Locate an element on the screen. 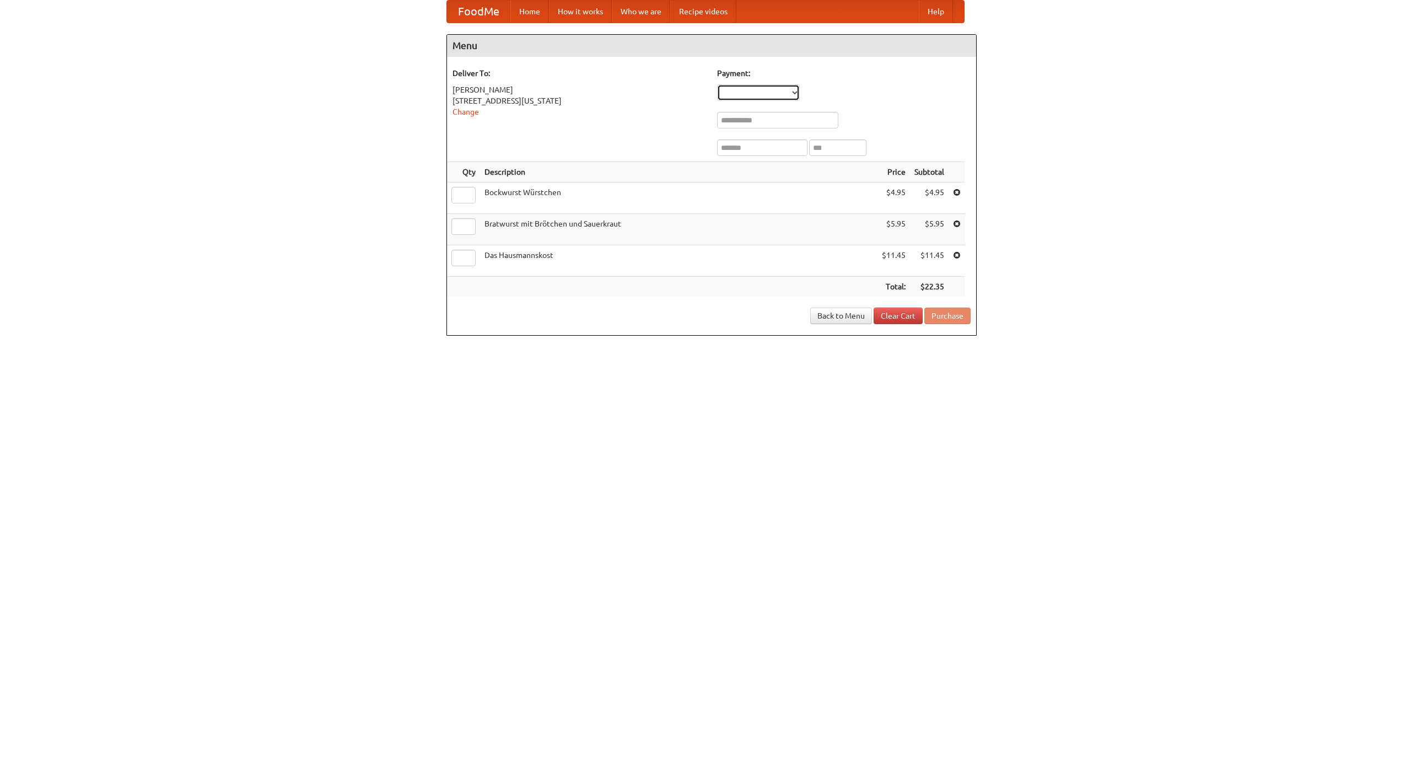 This screenshot has width=1411, height=780. a: Home is located at coordinates (530, 12).